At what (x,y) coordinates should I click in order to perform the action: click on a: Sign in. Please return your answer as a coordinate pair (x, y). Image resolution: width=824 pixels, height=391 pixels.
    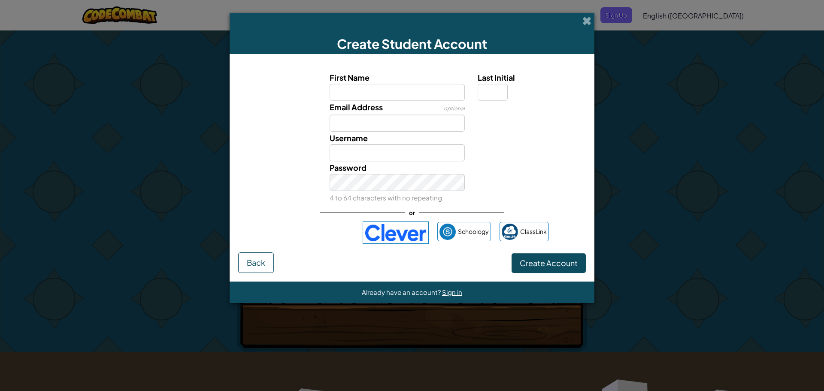
    Looking at the image, I should click on (452, 292).